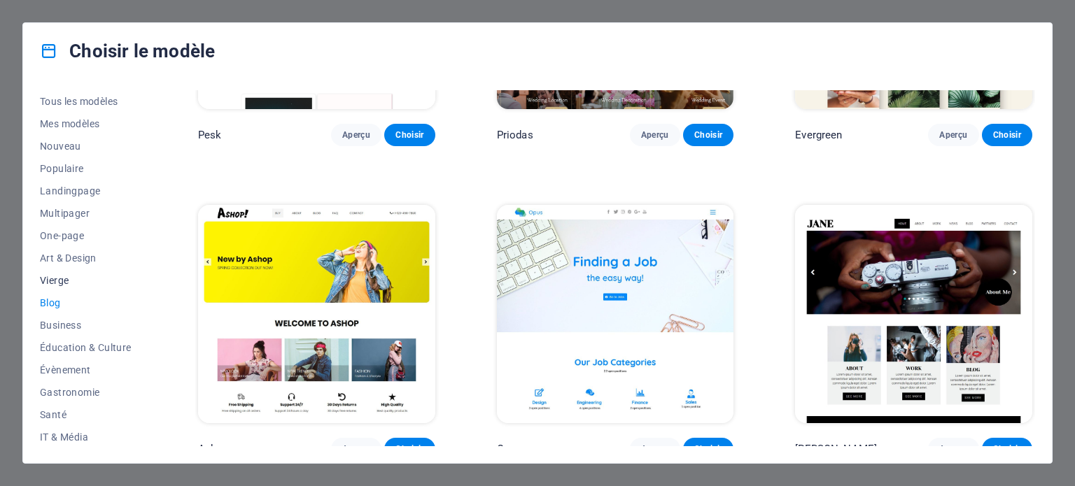  Describe the element at coordinates (127, 51) in the screenshot. I see `h4: Choisir le modèle` at that location.